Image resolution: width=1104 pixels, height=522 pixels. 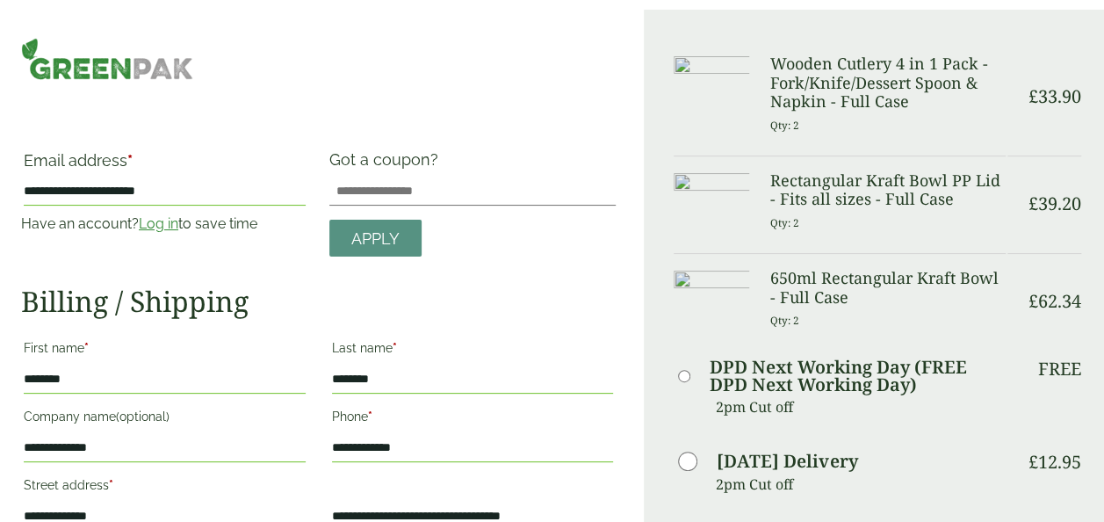 What do you see at coordinates (888, 190) in the screenshot?
I see `h3: Rectangular Kraft Bowl PP Lid - Fits all sizes - Full Case` at bounding box center [888, 190].